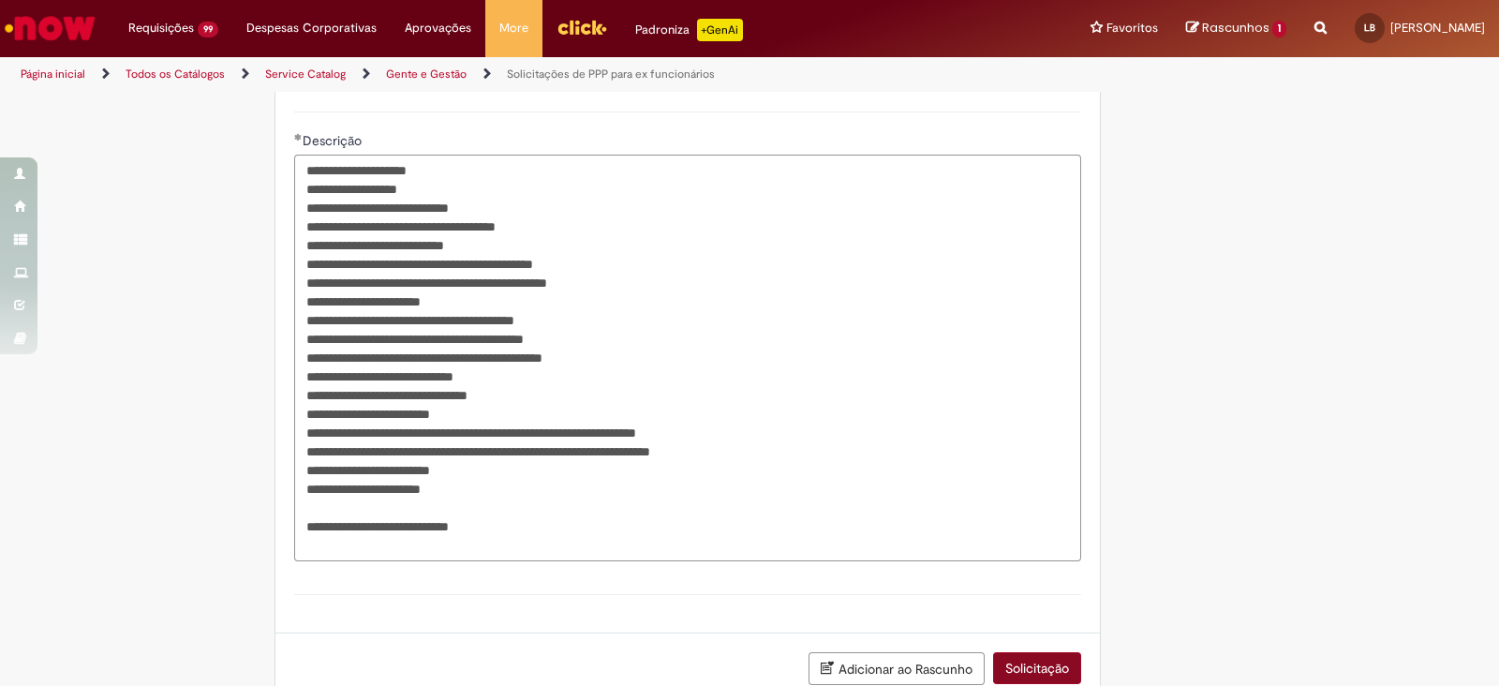 The width and height of the screenshot is (1499, 686). I want to click on span: More, so click(513, 28).